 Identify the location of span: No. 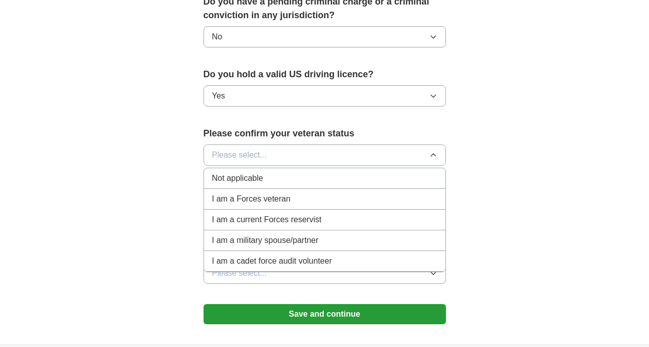
(217, 37).